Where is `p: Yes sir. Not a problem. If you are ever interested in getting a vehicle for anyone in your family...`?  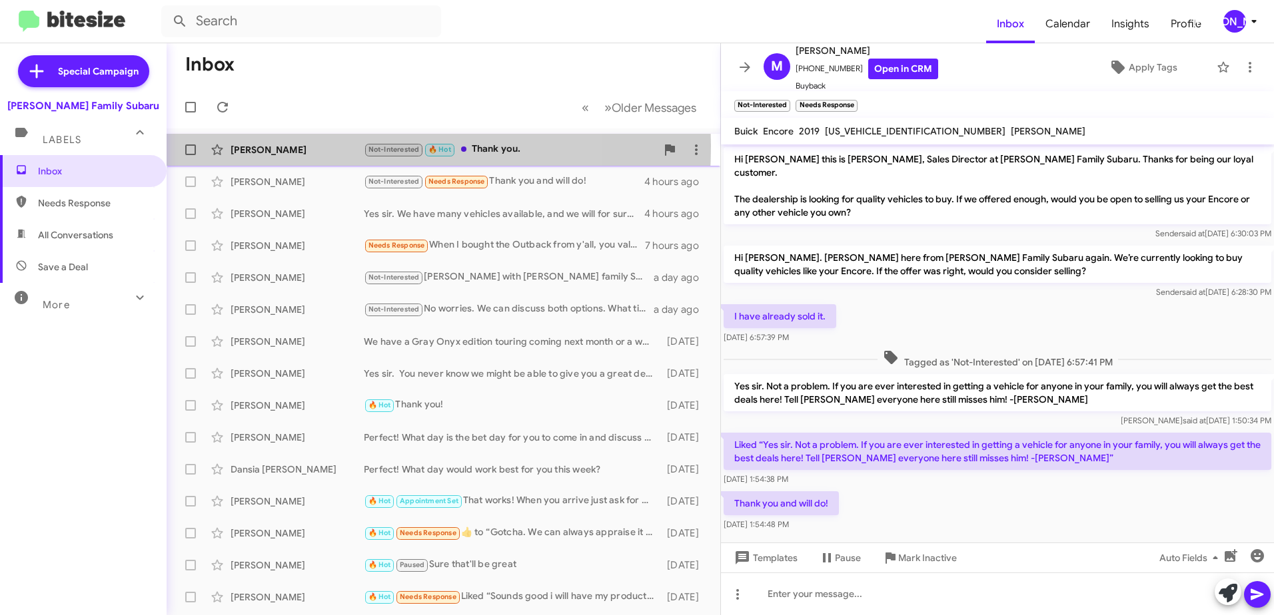 p: Yes sir. Not a problem. If you are ever interested in getting a vehicle for anyone in your family... is located at coordinates (997, 393).